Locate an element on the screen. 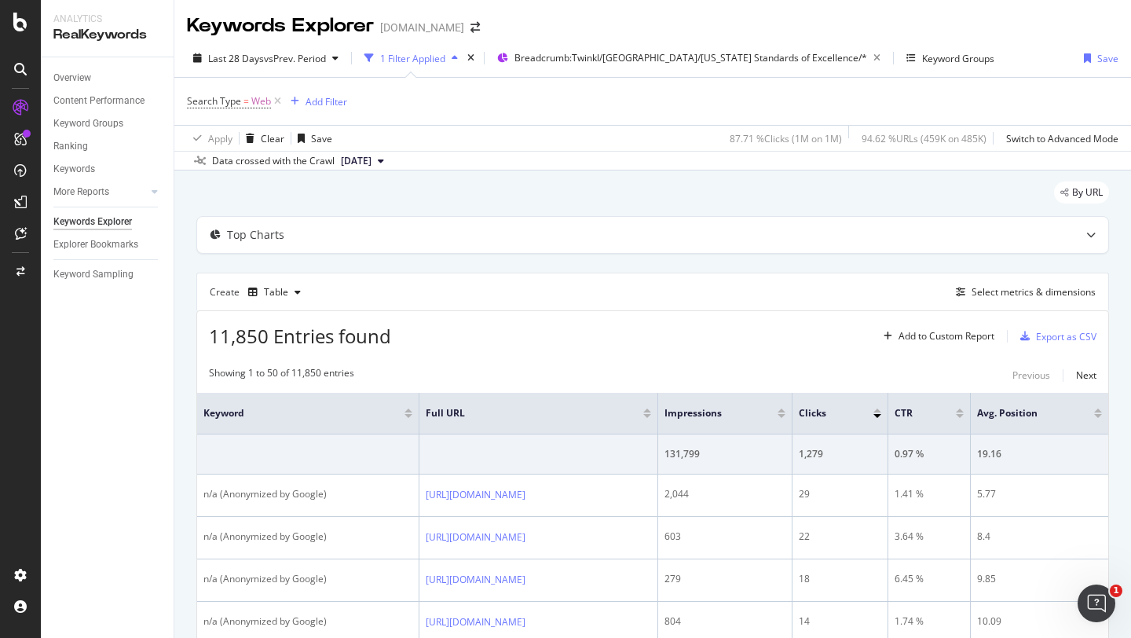 This screenshot has height=638, width=1131. div: 0.97 % is located at coordinates (929, 454).